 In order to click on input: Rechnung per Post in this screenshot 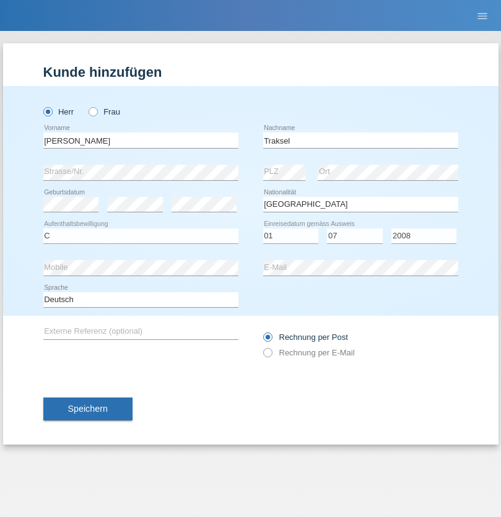, I will do `click(267, 340)`.